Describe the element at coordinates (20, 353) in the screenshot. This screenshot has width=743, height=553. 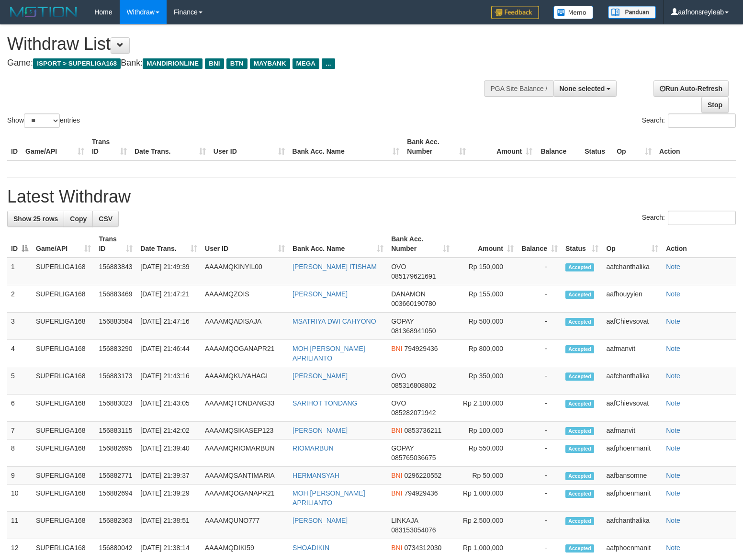
I see `td: 4` at that location.